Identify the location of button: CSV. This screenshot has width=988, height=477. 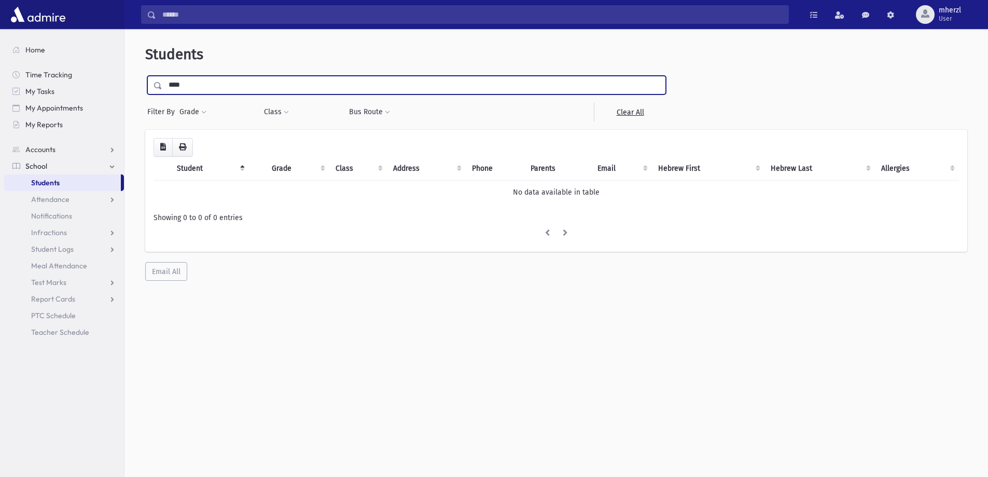
(163, 147).